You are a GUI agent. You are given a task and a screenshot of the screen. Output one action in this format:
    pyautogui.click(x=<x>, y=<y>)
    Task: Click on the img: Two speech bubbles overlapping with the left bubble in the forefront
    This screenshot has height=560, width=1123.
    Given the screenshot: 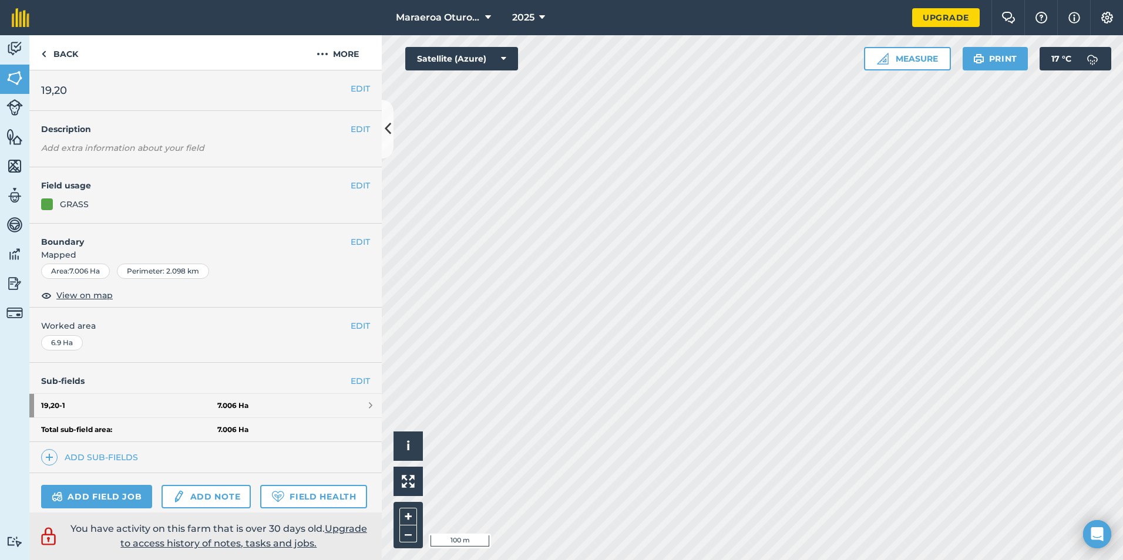 What is the action you would take?
    pyautogui.click(x=1008, y=18)
    